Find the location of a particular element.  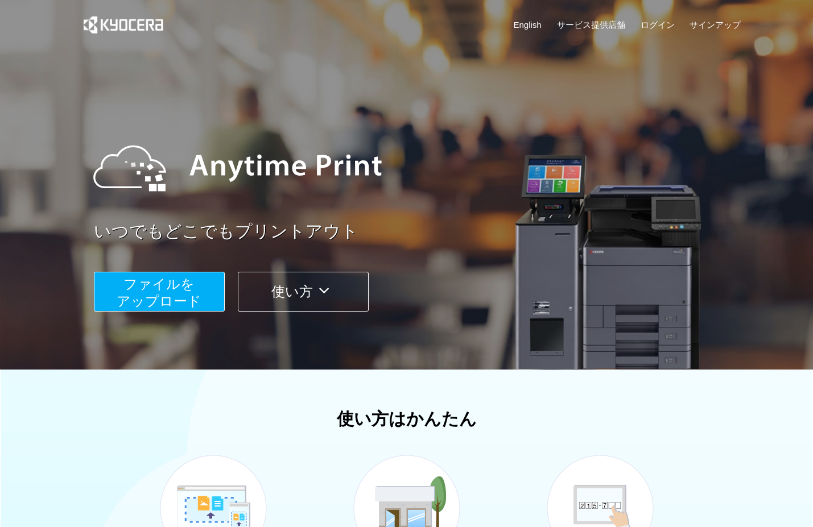

a: いつでもどこでもプリントアウト is located at coordinates (421, 232).